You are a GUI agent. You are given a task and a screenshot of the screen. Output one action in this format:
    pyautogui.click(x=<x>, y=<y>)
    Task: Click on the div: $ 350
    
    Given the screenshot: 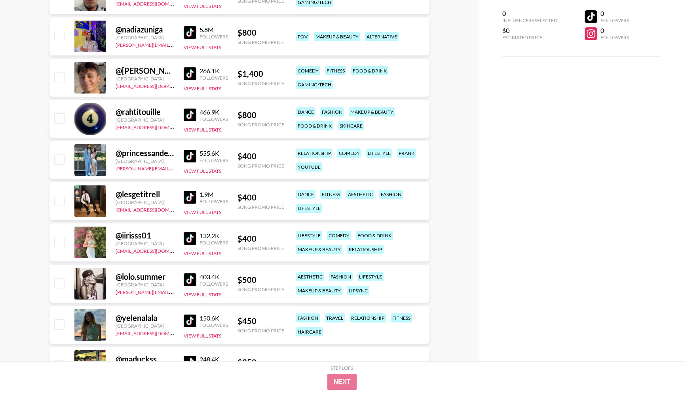 What is the action you would take?
    pyautogui.click(x=261, y=362)
    